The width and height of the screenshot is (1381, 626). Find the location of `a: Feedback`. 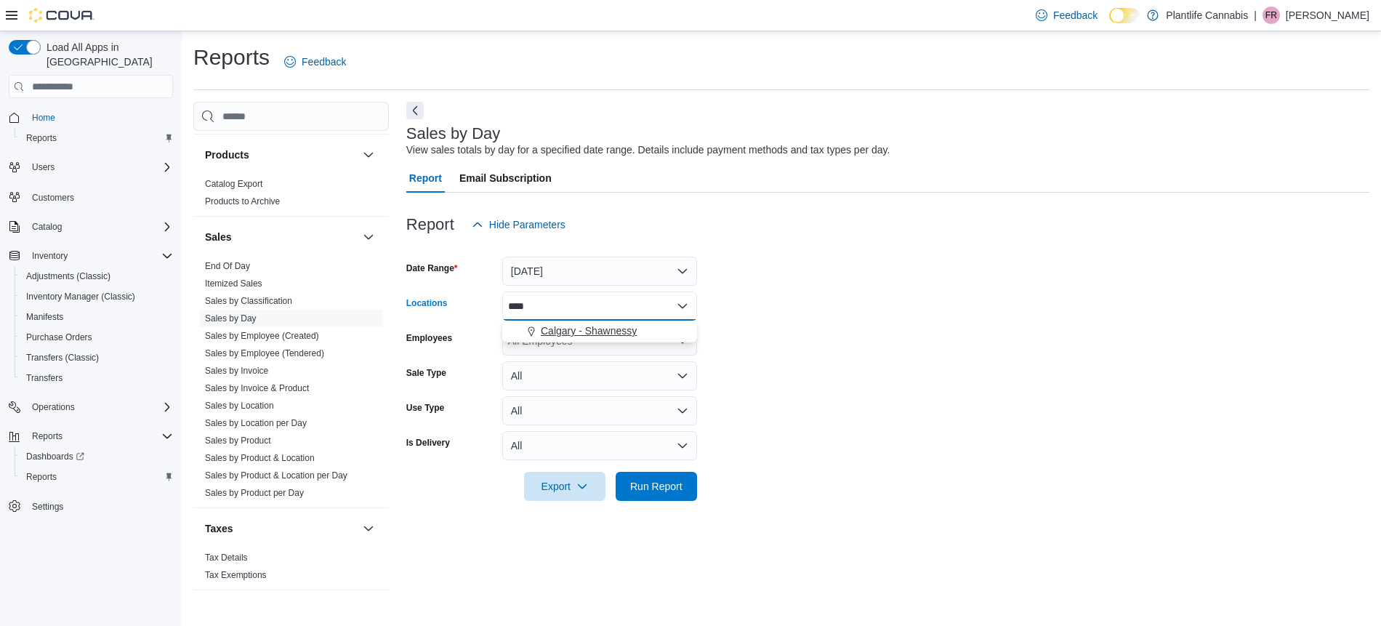

a: Feedback is located at coordinates (315, 62).